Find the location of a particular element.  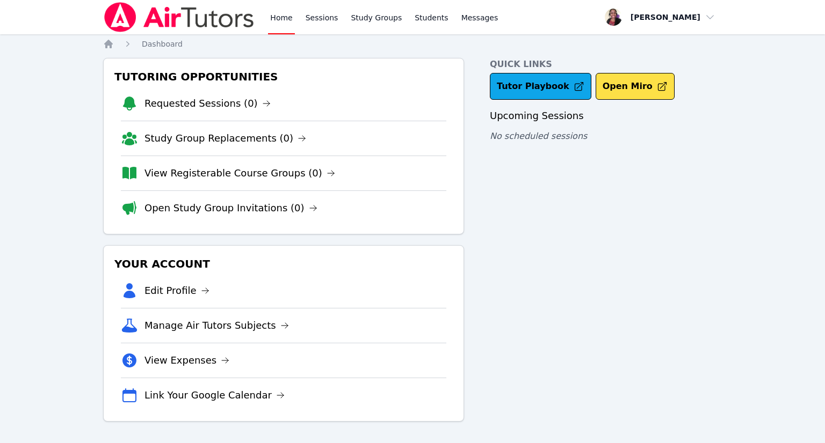

span: Dashboard is located at coordinates (162, 44).